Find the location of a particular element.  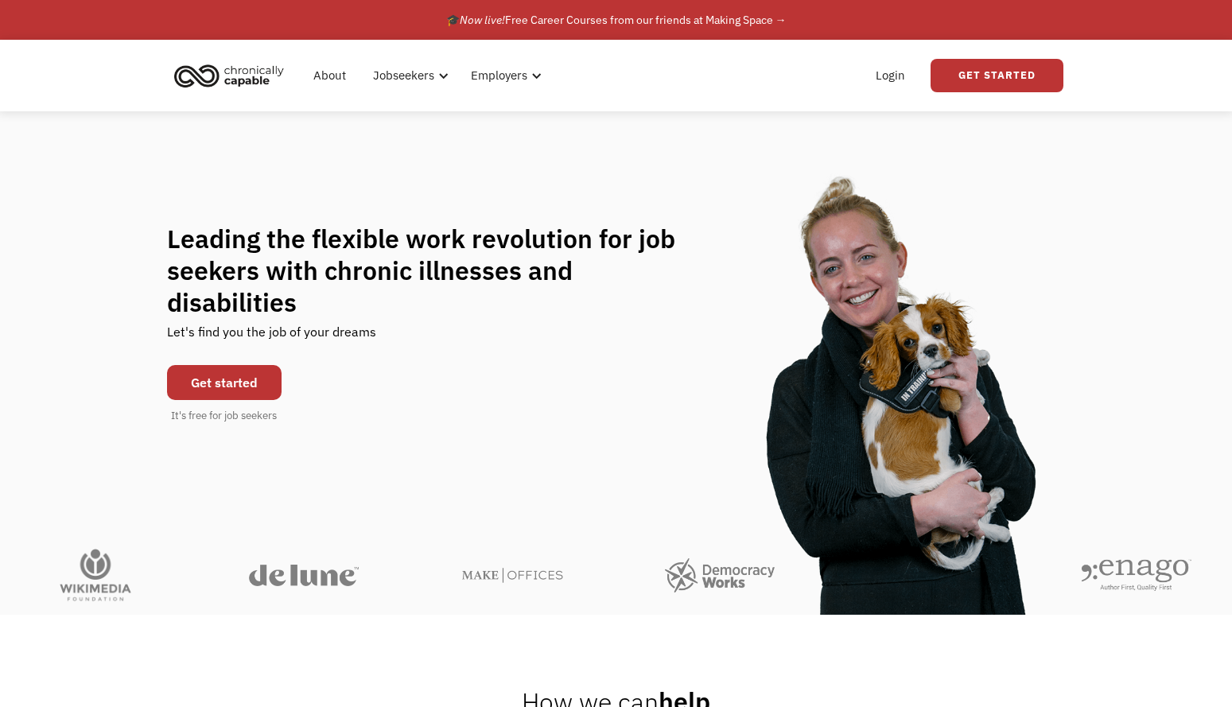

a: About is located at coordinates (329, 76).